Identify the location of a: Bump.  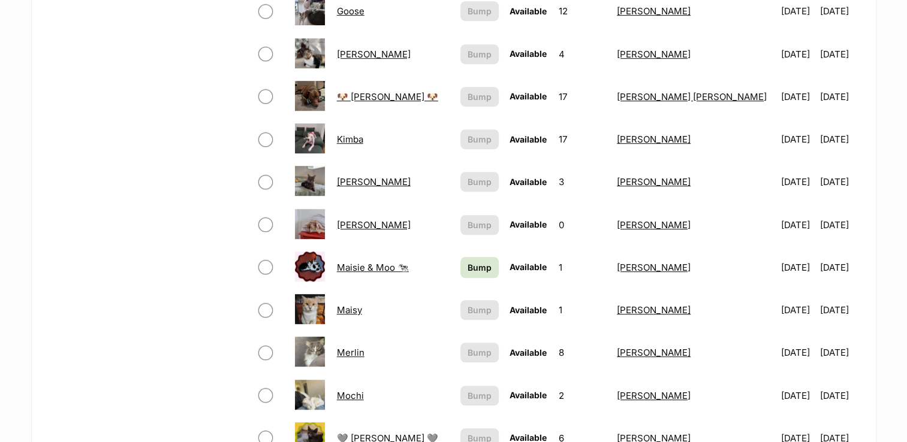
(479, 267).